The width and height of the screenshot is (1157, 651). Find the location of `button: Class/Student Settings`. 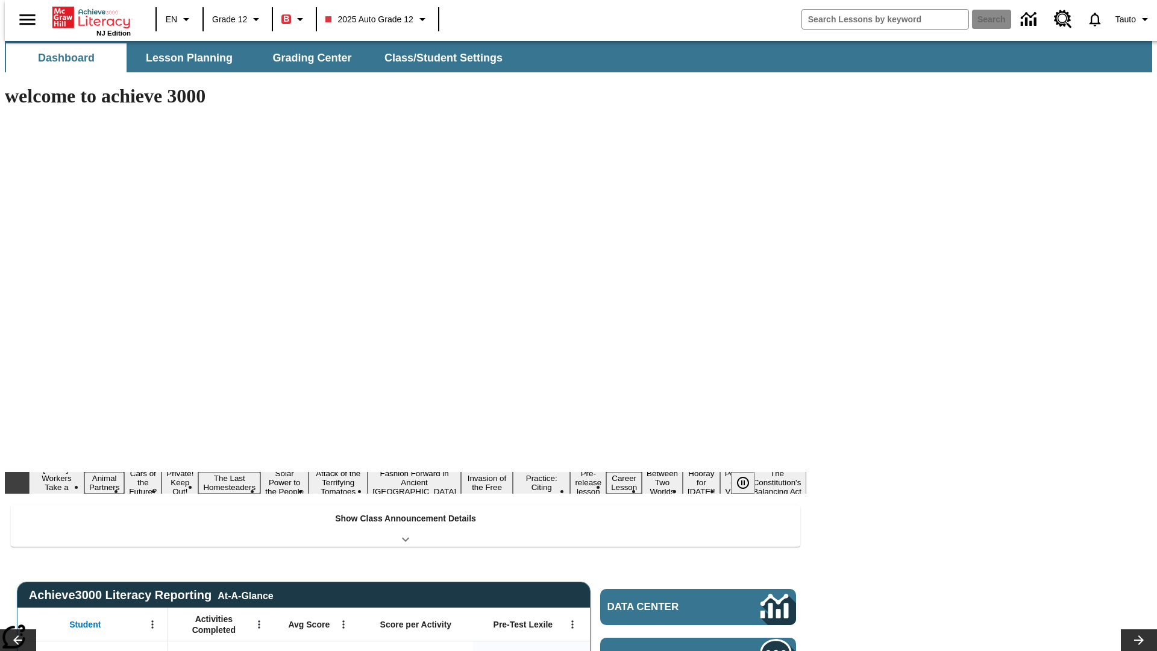

button: Class/Student Settings is located at coordinates (443, 58).